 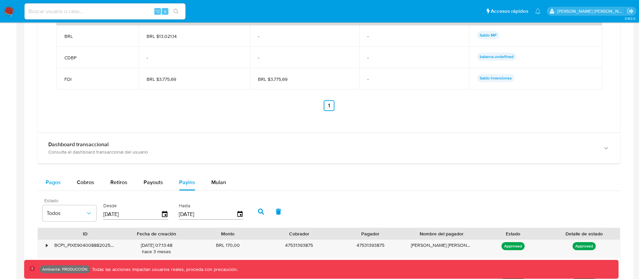 What do you see at coordinates (537, 11) in the screenshot?
I see `a: Notificaciones` at bounding box center [537, 11].